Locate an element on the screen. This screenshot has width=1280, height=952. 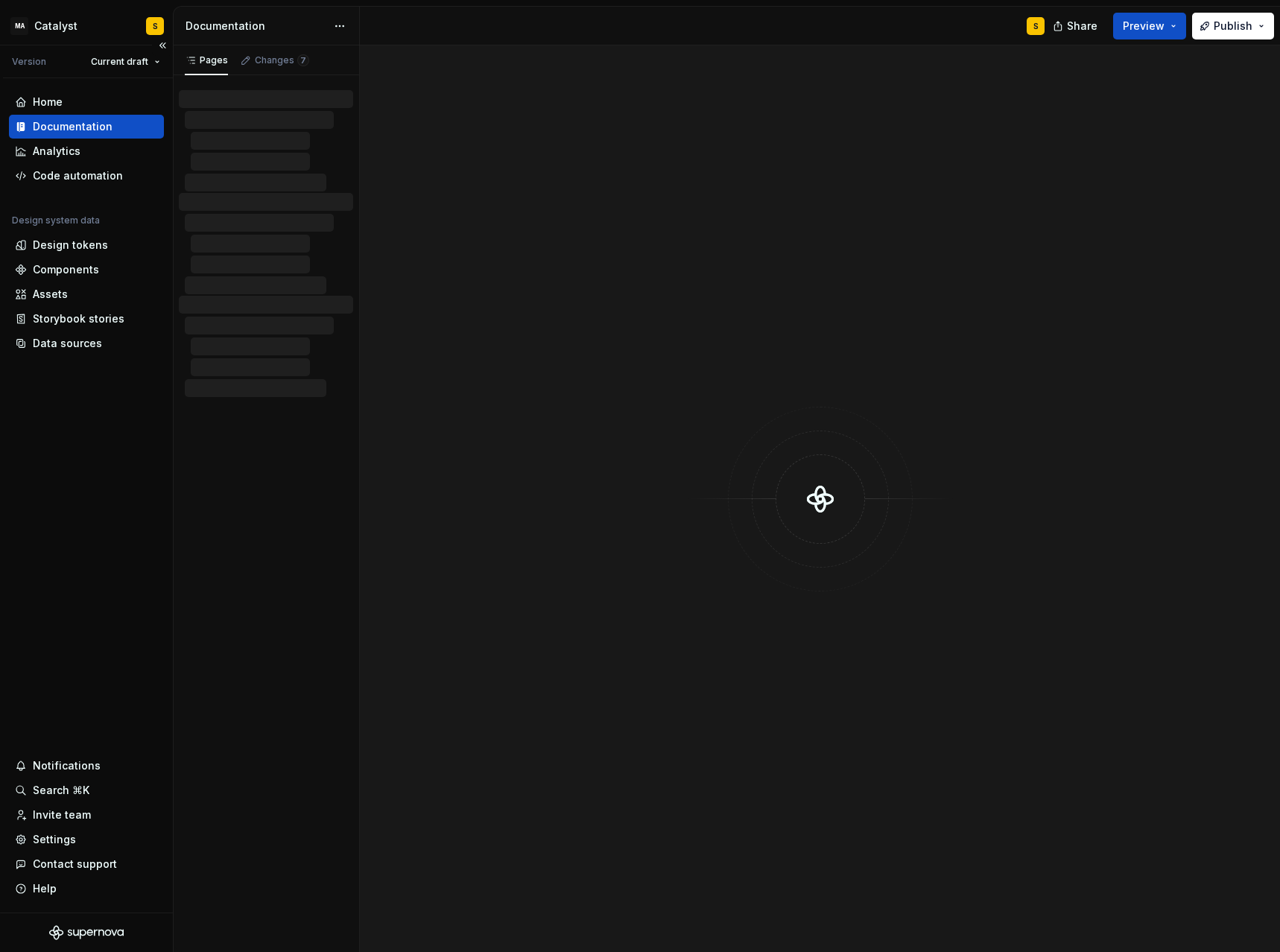
a: Supernova Logo is located at coordinates (86, 932).